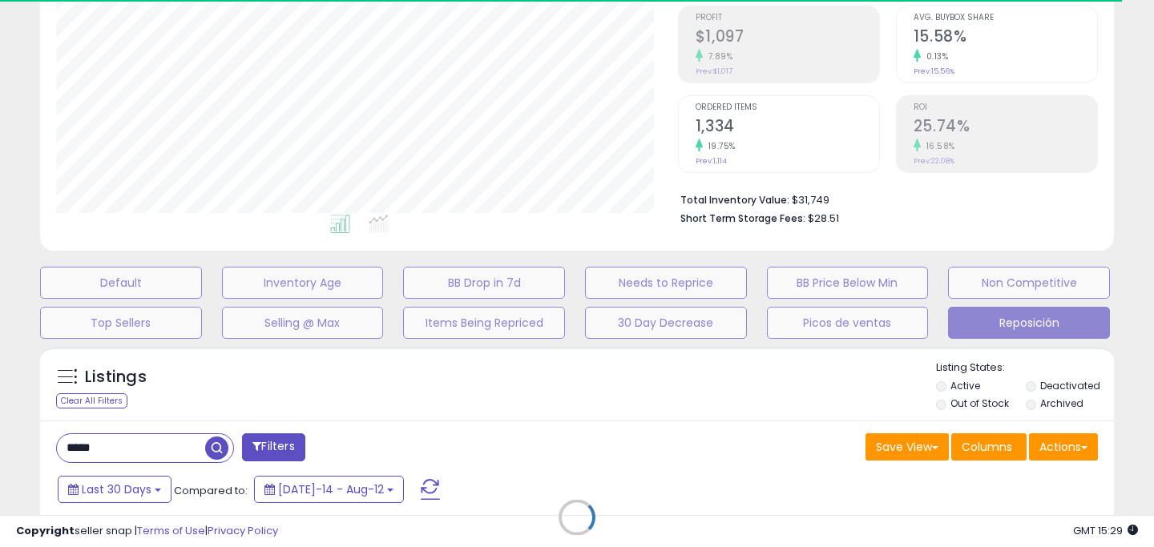  I want to click on small: Prev: 15.56%, so click(934, 71).